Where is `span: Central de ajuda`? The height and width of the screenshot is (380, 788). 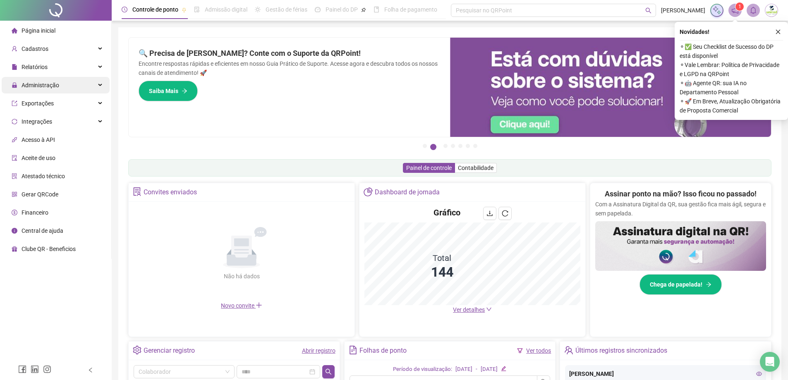
span: Central de ajuda is located at coordinates (42, 231).